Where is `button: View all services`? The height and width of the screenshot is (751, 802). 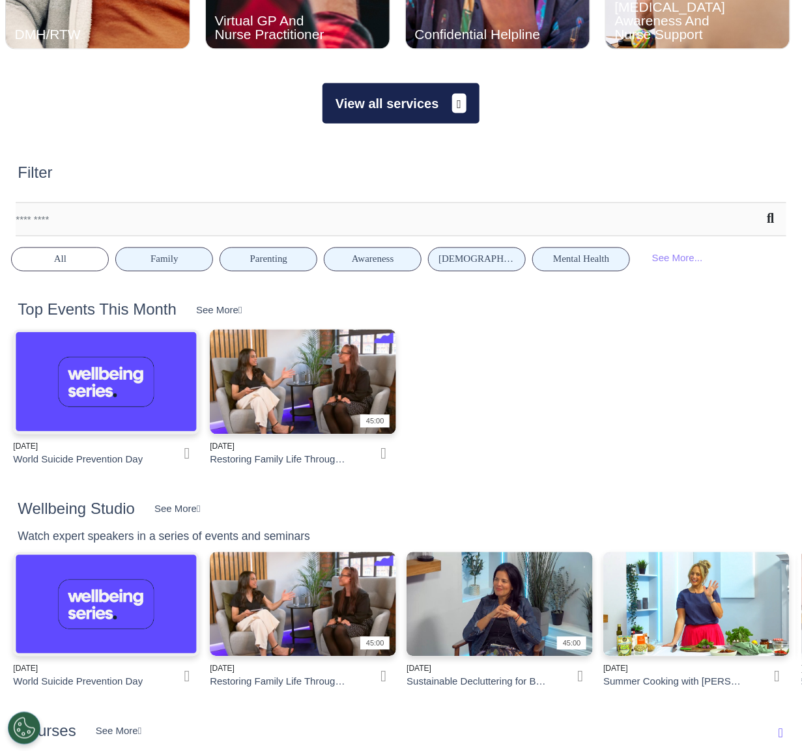 button: View all services is located at coordinates (400, 104).